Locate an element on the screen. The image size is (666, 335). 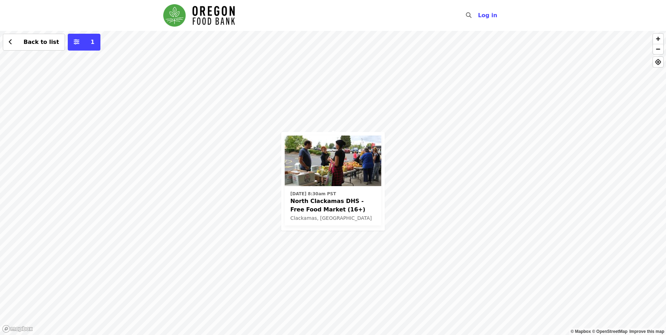
input: Search is located at coordinates (479, 15).